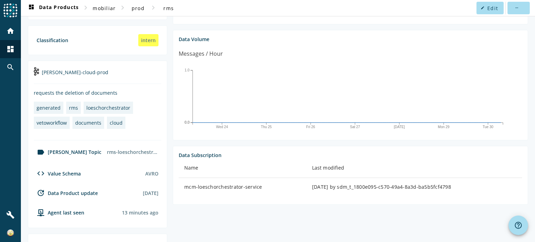 Image resolution: width=535 pixels, height=242 pixels. Describe the element at coordinates (311, 127) in the screenshot. I see `text: Fri 26` at that location.